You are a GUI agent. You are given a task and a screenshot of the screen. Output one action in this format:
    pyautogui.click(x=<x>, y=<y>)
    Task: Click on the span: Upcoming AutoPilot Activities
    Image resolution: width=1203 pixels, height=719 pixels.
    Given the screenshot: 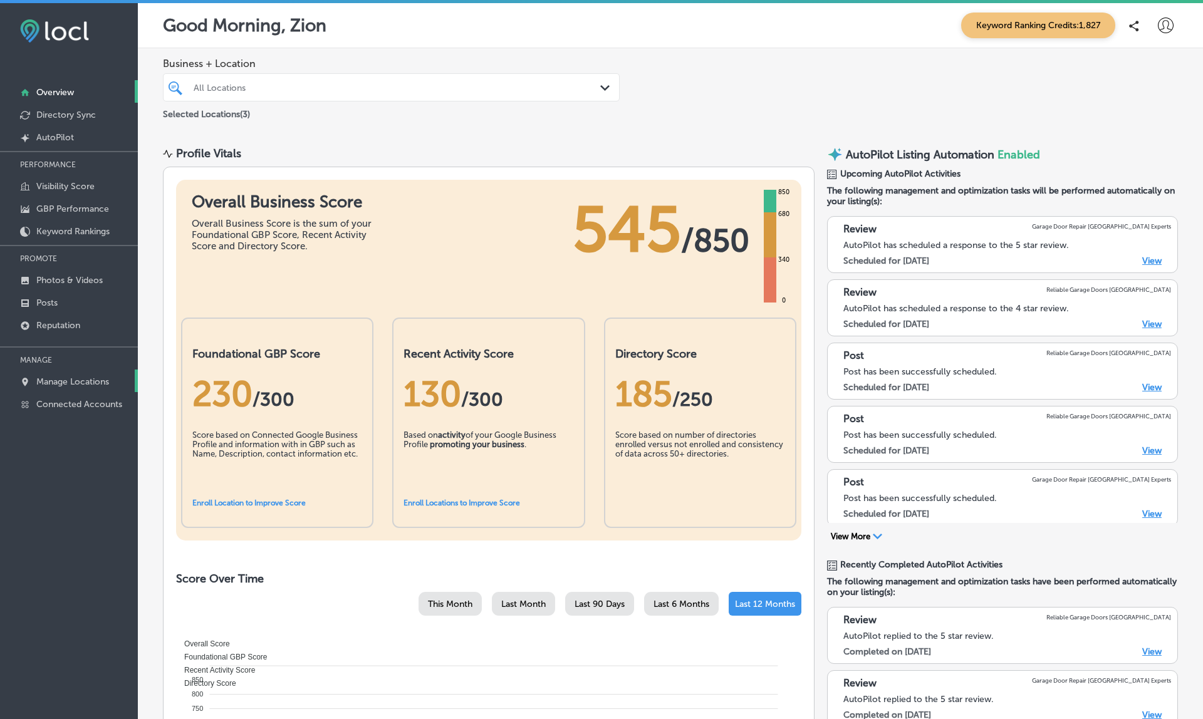 What is the action you would take?
    pyautogui.click(x=900, y=174)
    